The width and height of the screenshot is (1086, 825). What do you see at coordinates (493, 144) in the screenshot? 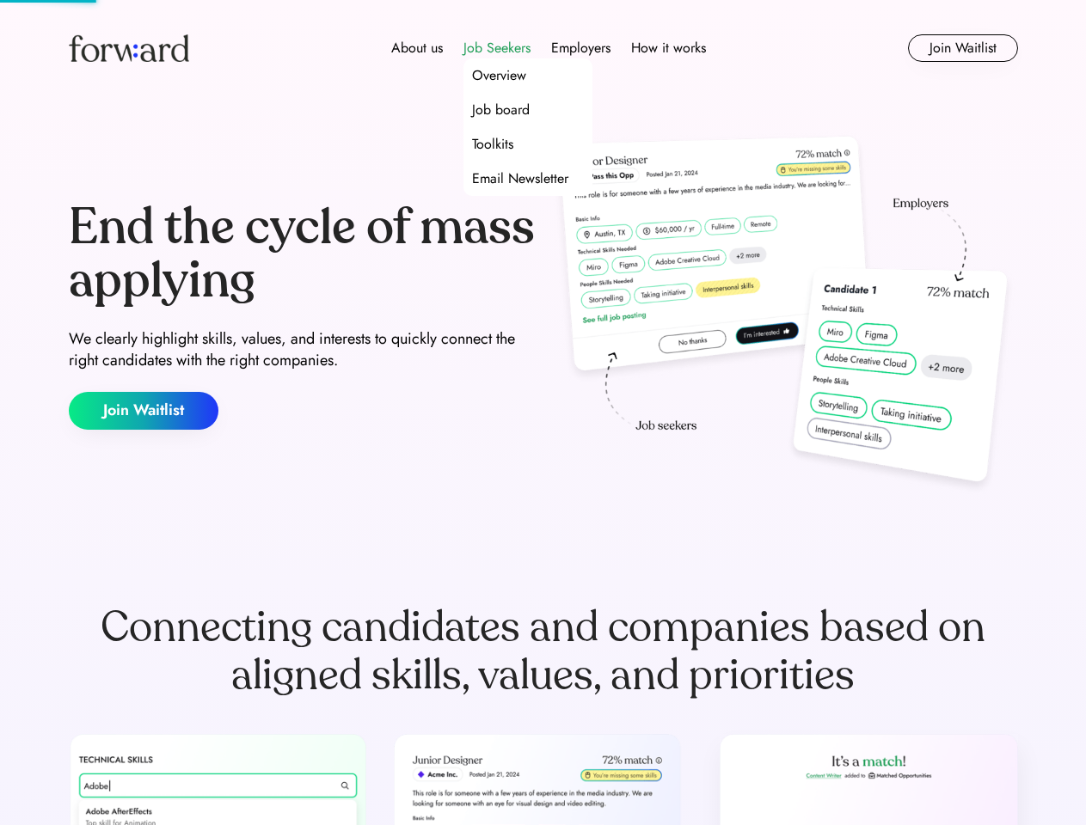
I see `div: Toolkits` at bounding box center [493, 144].